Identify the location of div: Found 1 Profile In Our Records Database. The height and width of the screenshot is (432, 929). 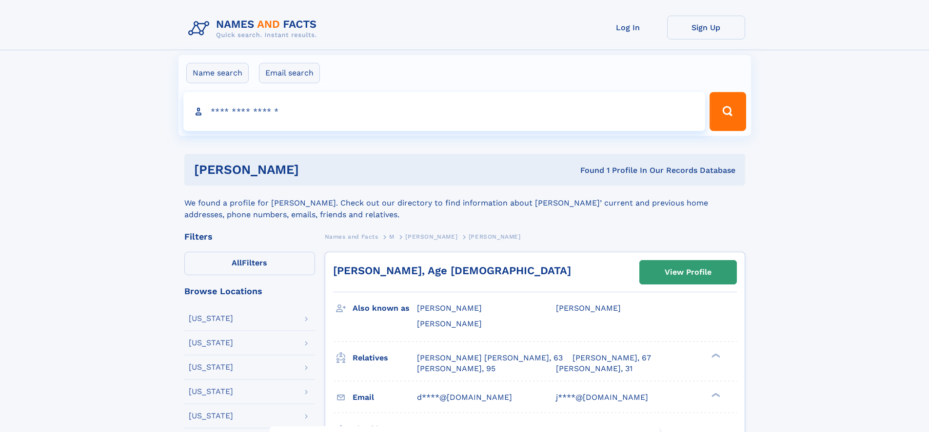
(587, 171).